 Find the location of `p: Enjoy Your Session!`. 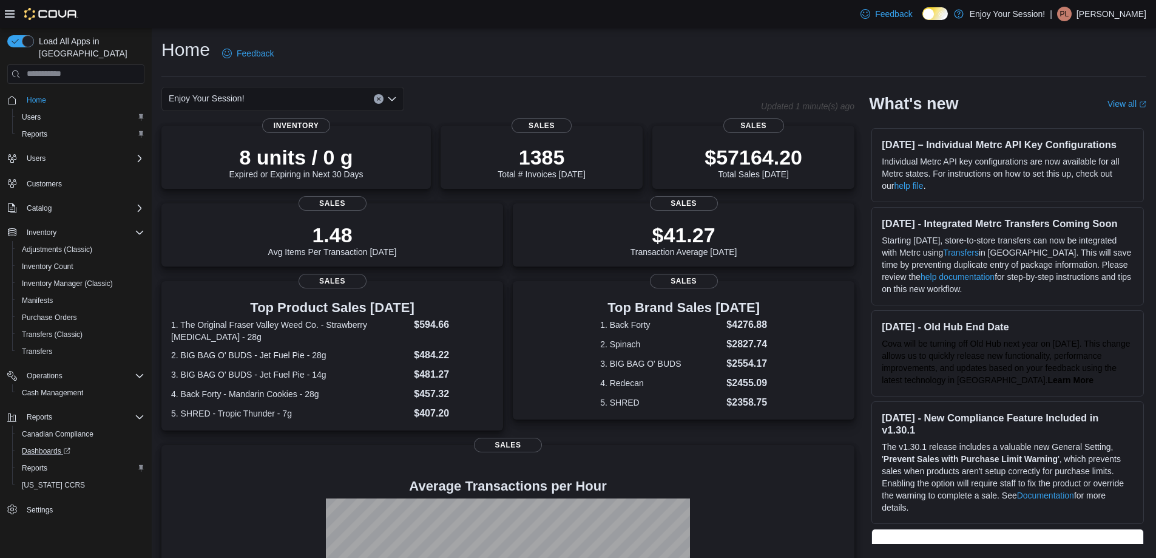

p: Enjoy Your Session! is located at coordinates (1008, 14).